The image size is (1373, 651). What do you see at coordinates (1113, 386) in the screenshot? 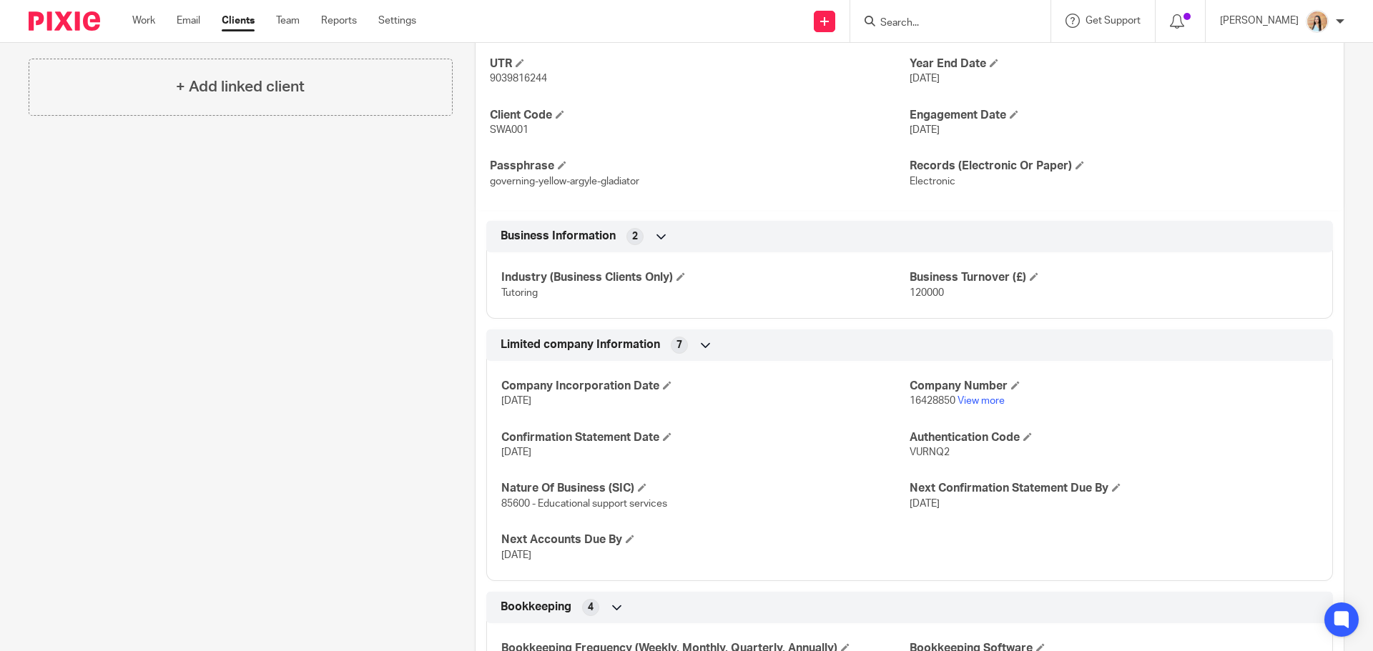
I see `h4: Company Number` at bounding box center [1113, 386].